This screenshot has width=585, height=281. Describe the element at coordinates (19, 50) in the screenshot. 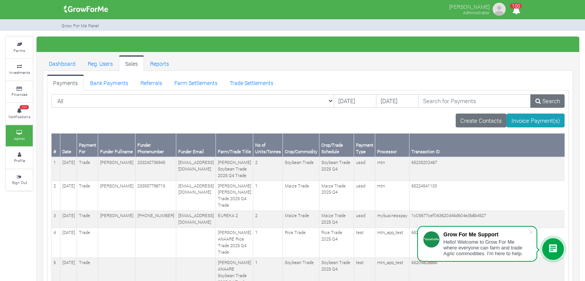

I see `small: Farms` at that location.